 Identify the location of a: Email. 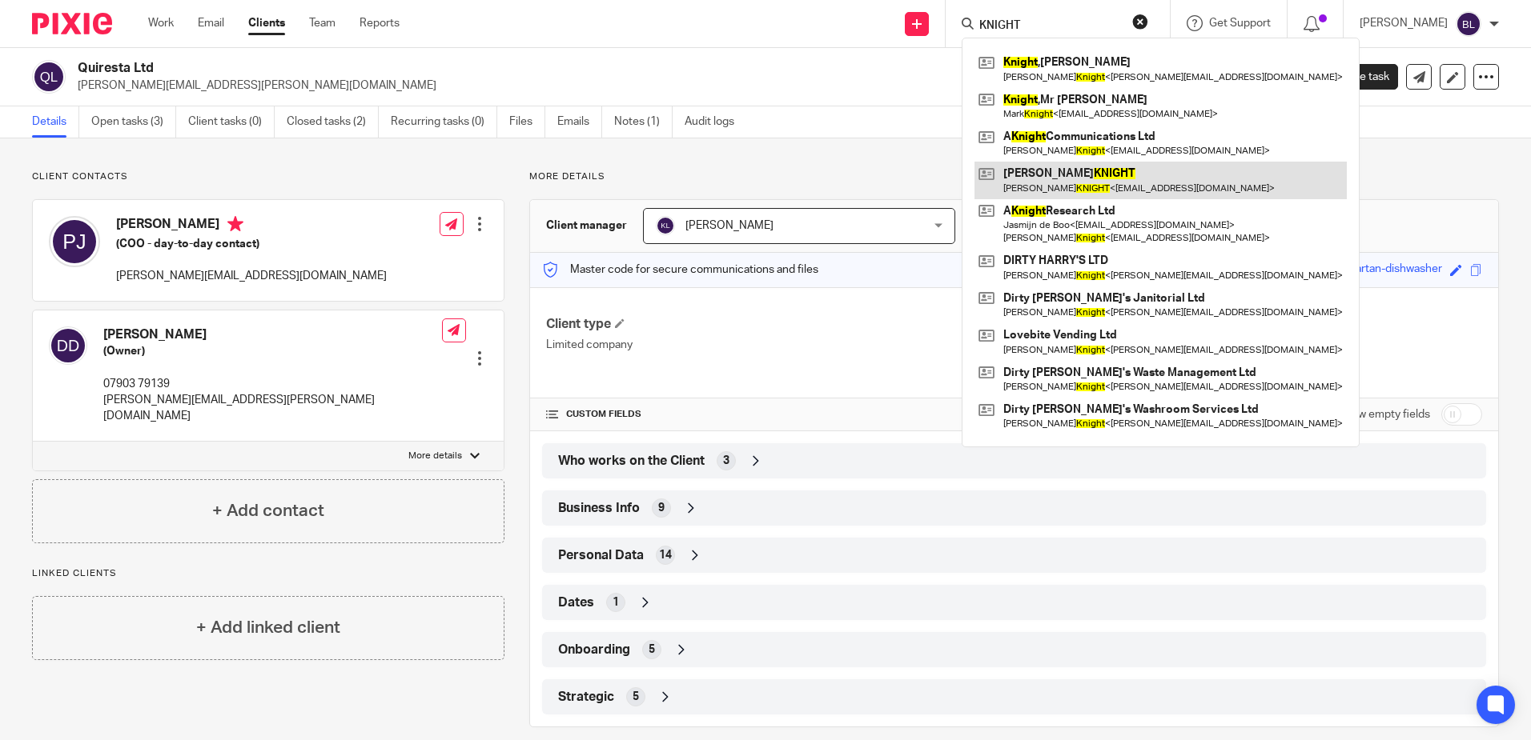
(211, 23).